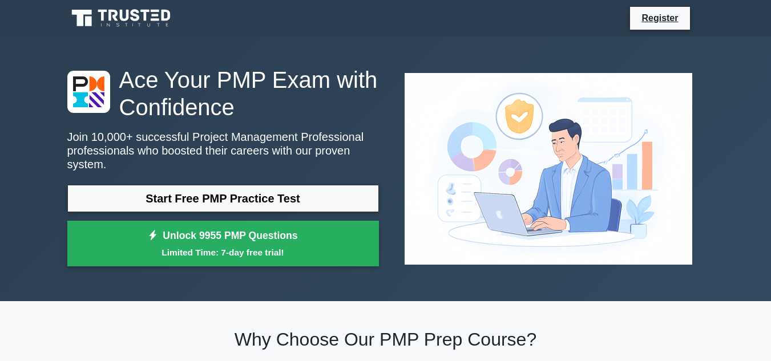 This screenshot has height=361, width=771. Describe the element at coordinates (548, 169) in the screenshot. I see `img: Project Management Professional Preview` at that location.